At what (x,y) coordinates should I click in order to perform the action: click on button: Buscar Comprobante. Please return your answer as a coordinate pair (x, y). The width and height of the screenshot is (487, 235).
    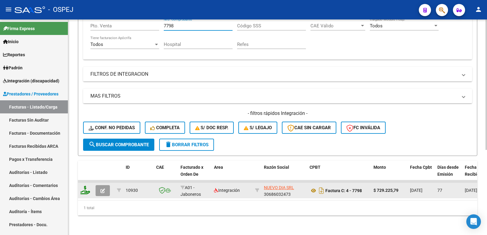
    Looking at the image, I should click on (119, 145).